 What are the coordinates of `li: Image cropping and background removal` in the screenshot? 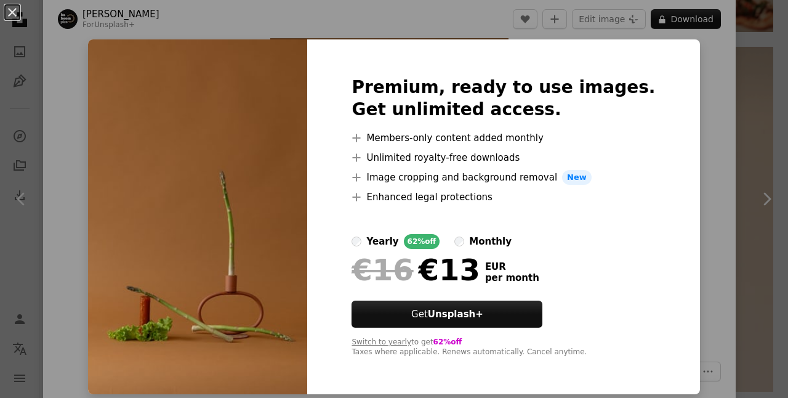 It's located at (503, 177).